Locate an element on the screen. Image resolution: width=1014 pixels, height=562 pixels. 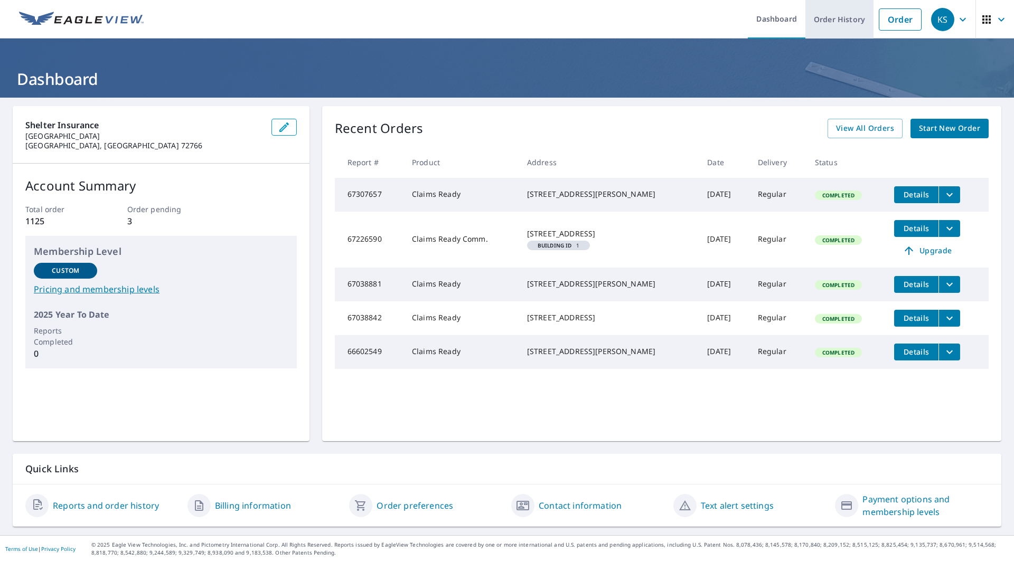
span: Upgrade is located at coordinates (927, 251).